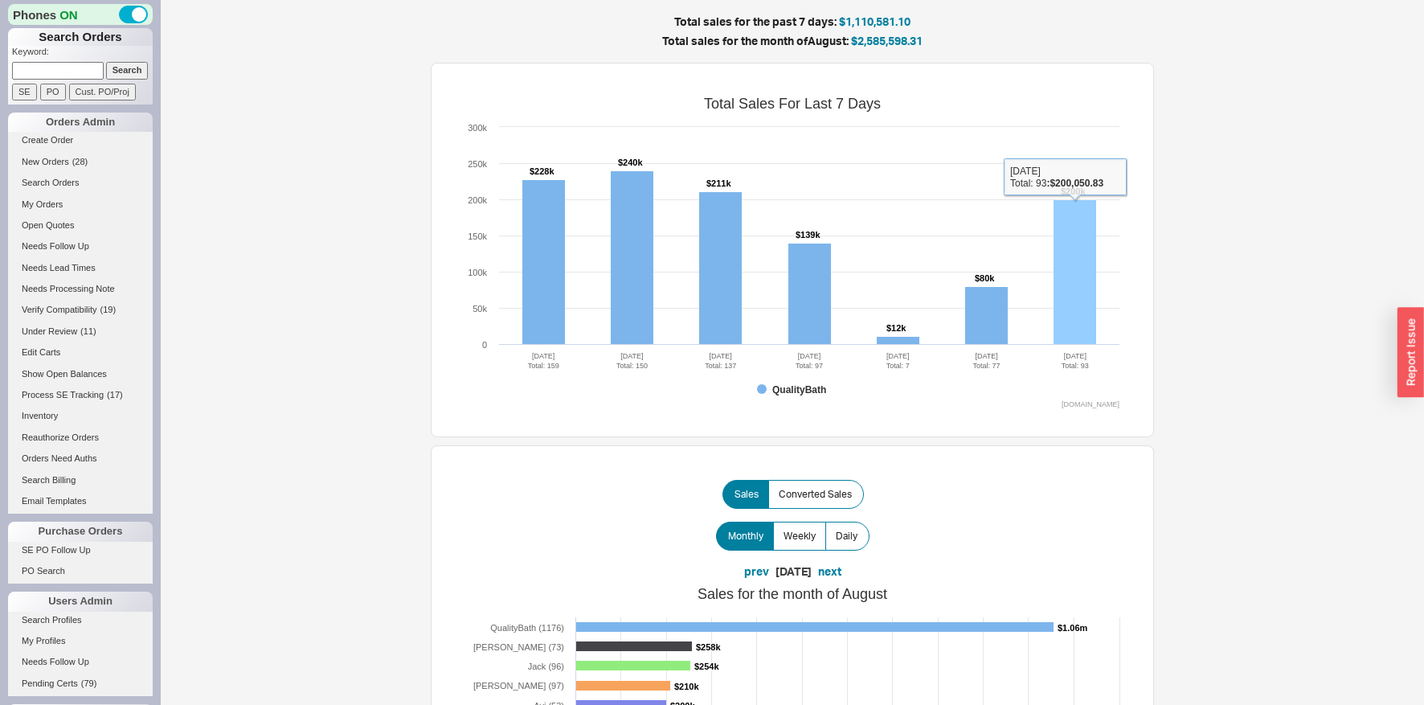 The width and height of the screenshot is (1424, 705). Describe the element at coordinates (632, 366) in the screenshot. I see `tspan: Total: 150` at that location.